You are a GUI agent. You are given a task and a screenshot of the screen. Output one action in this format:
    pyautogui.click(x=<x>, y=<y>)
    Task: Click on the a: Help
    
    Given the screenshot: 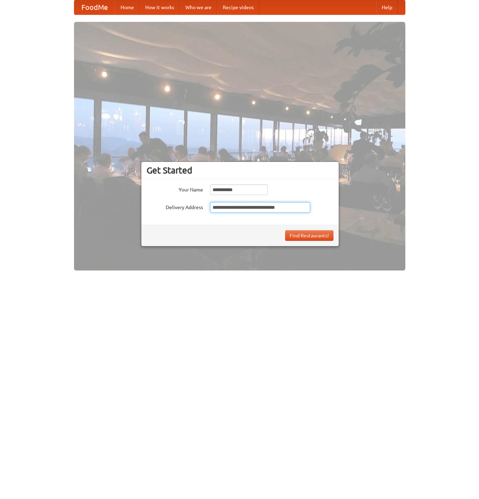 What is the action you would take?
    pyautogui.click(x=387, y=7)
    